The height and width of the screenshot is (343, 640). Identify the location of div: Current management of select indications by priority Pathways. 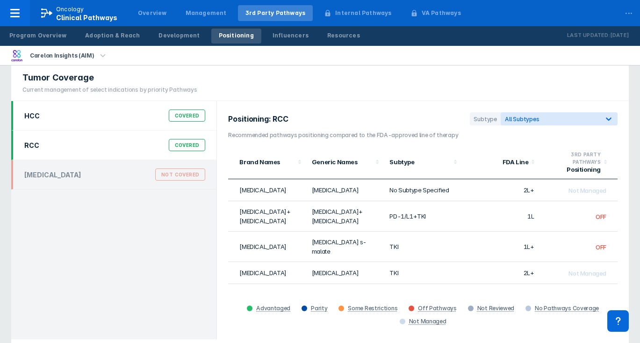
(110, 90).